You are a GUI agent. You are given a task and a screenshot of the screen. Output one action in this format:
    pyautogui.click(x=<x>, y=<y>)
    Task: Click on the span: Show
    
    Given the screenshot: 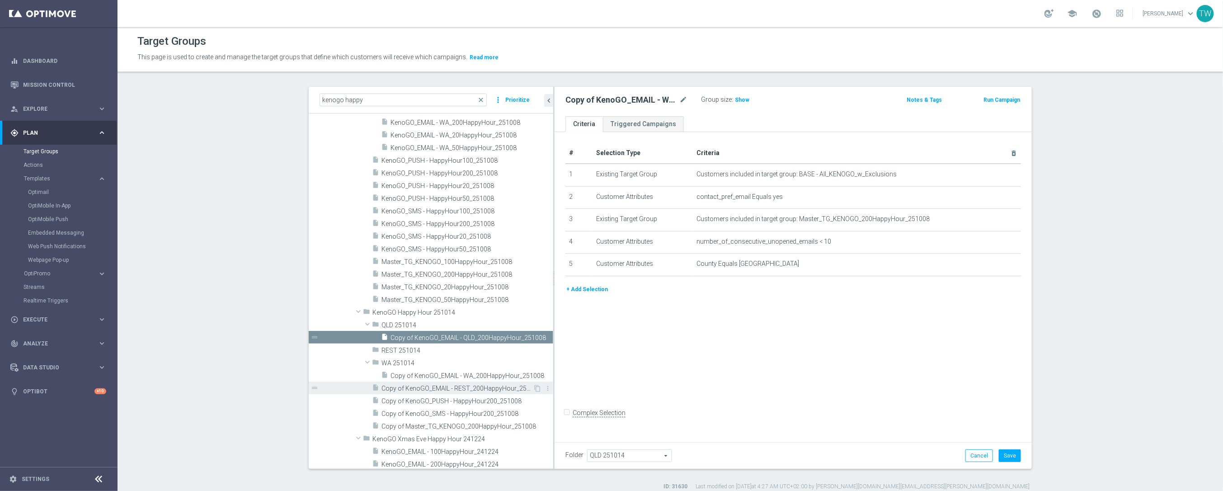 What is the action you would take?
    pyautogui.click(x=742, y=100)
    